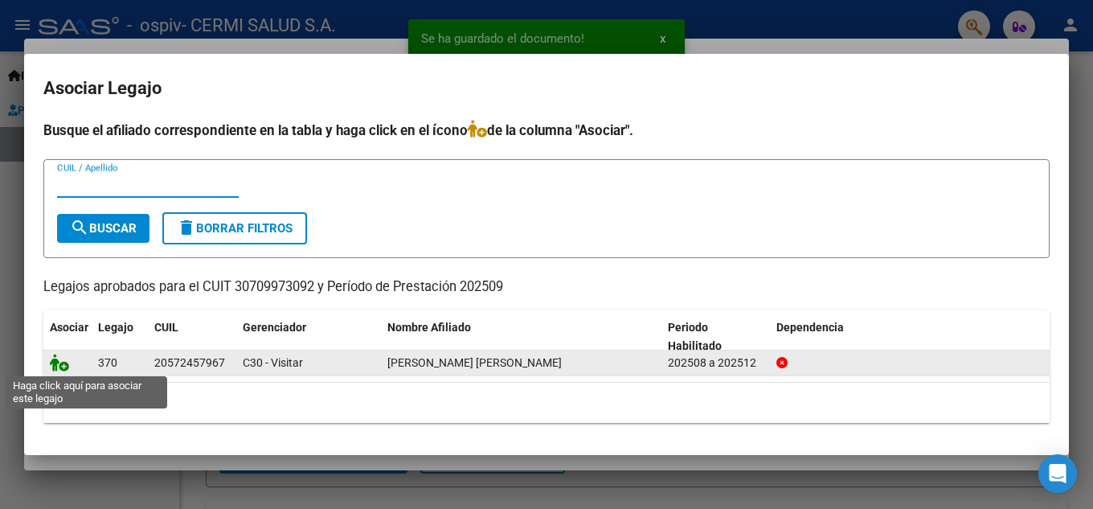 The height and width of the screenshot is (509, 1093). Describe the element at coordinates (192, 337) in the screenshot. I see `datatable-header-cell: CUIL` at that location.